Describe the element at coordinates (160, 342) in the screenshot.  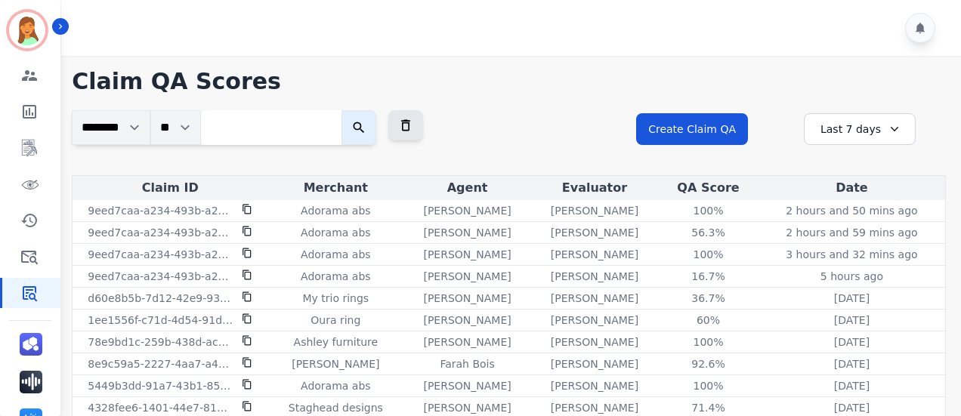
I see `p: 78e9bd1c-259b-438d-ac8d-e998966eceac` at that location.